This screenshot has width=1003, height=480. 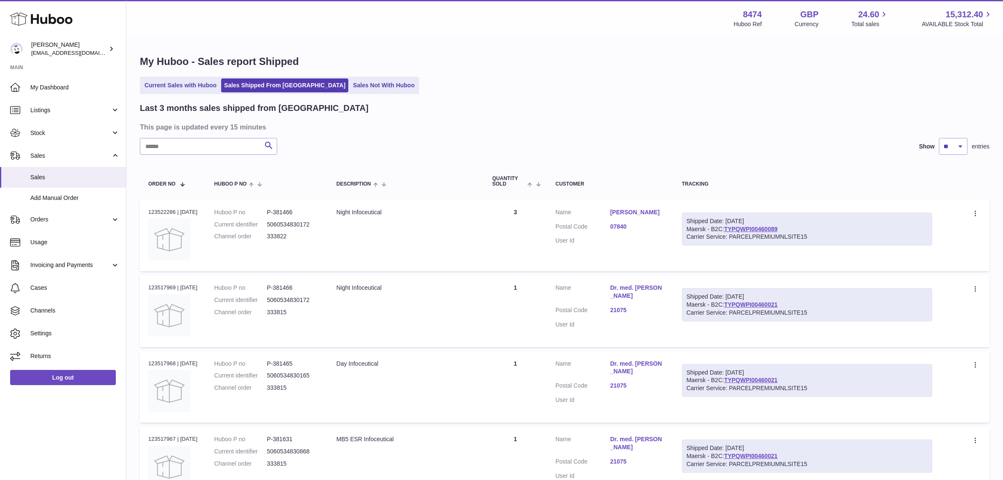 I want to click on dd: 5060534830165, so click(x=293, y=375).